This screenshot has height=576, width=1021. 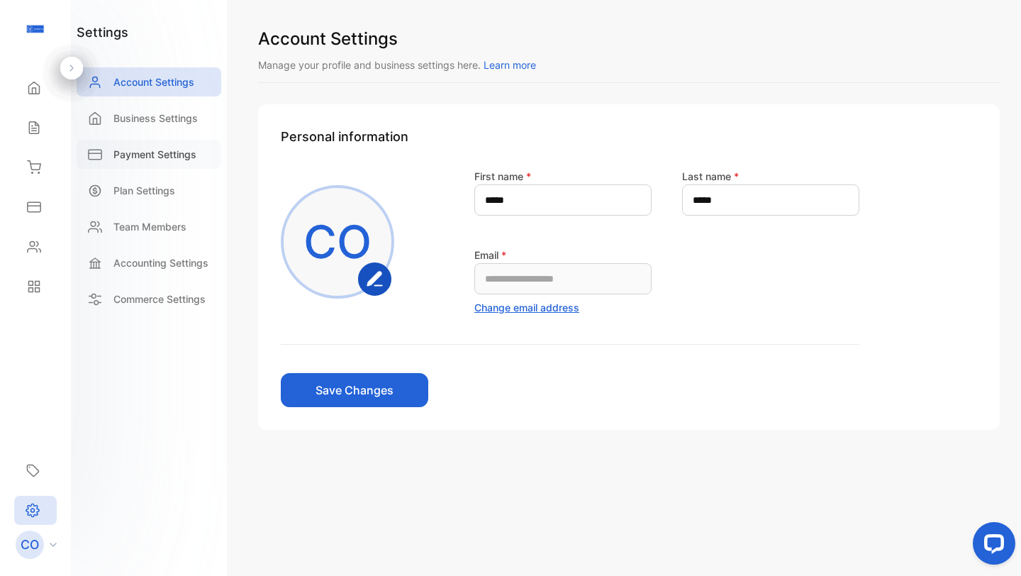 What do you see at coordinates (160, 299) in the screenshot?
I see `p: Commerce Settings` at bounding box center [160, 299].